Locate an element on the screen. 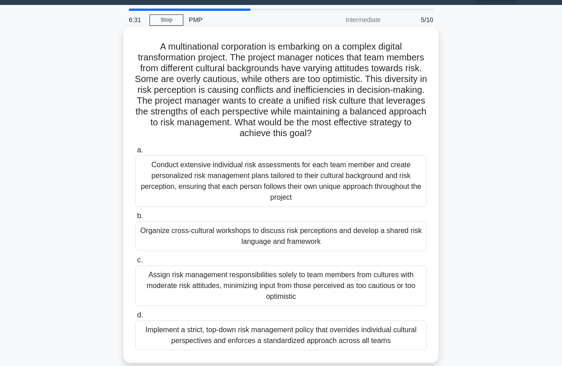 This screenshot has width=562, height=366. span: d. is located at coordinates (140, 315).